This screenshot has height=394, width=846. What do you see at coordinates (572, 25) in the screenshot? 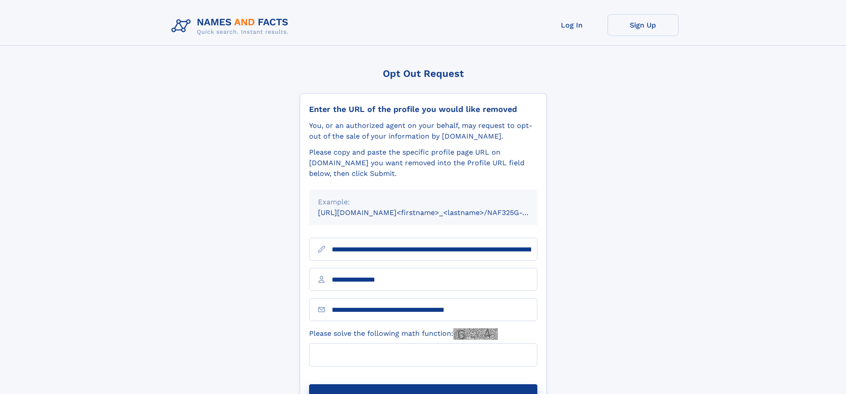
I see `a: Log In` at bounding box center [572, 25].